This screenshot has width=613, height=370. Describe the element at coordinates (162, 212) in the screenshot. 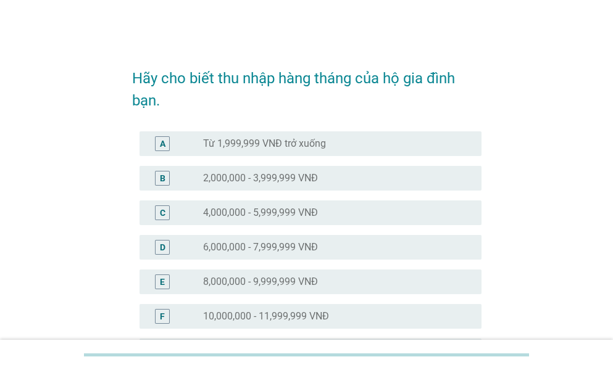

I see `div: C` at that location.